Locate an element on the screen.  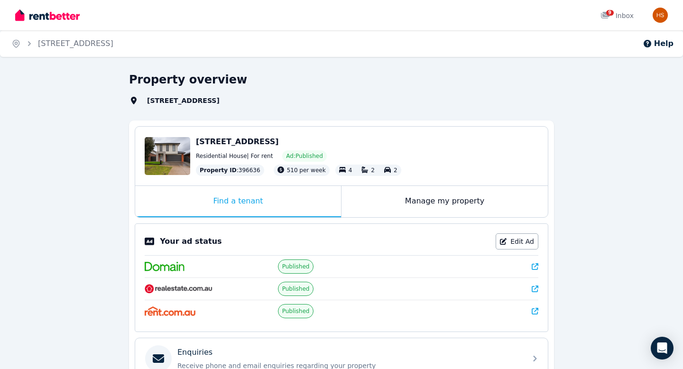
button: Help is located at coordinates (657, 44).